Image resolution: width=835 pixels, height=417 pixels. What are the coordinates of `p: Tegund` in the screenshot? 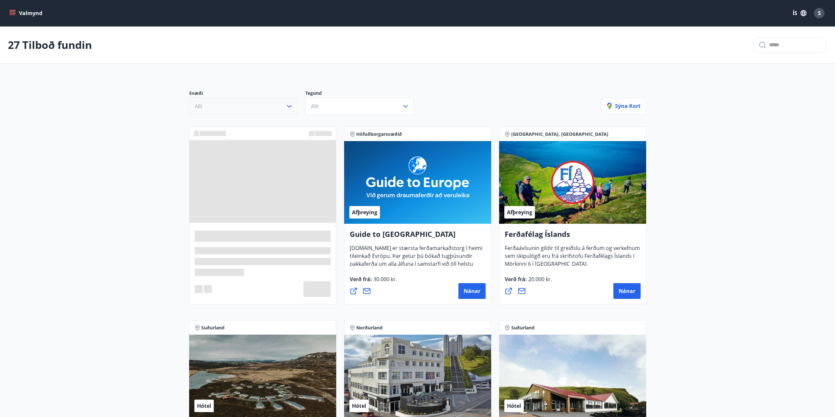 It's located at (364, 94).